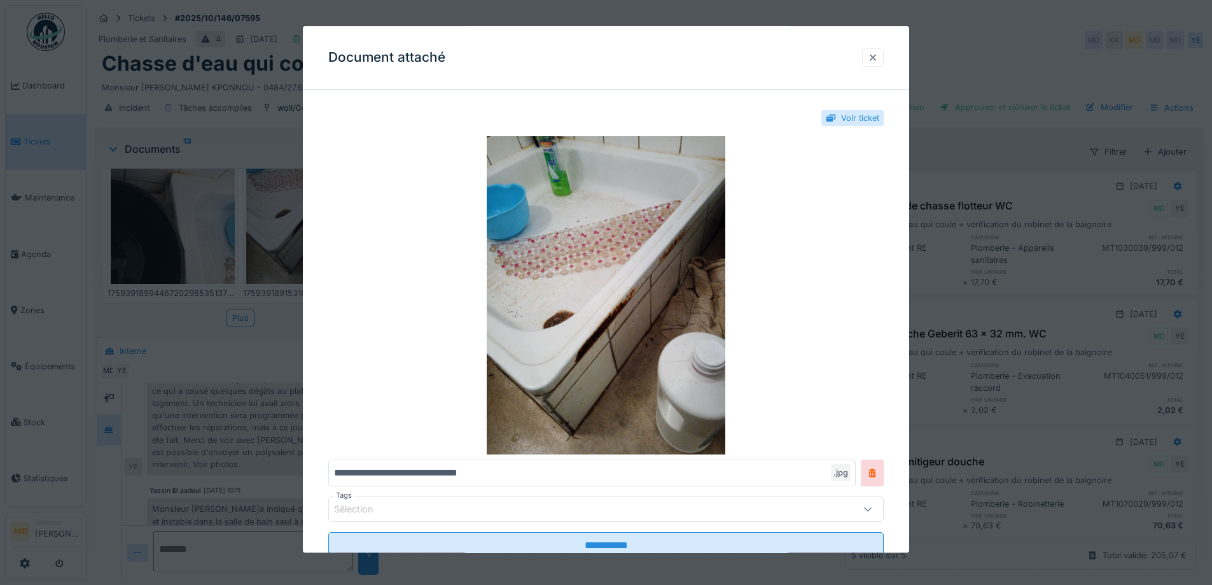  Describe the element at coordinates (387, 57) in the screenshot. I see `h3: Document attaché` at that location.